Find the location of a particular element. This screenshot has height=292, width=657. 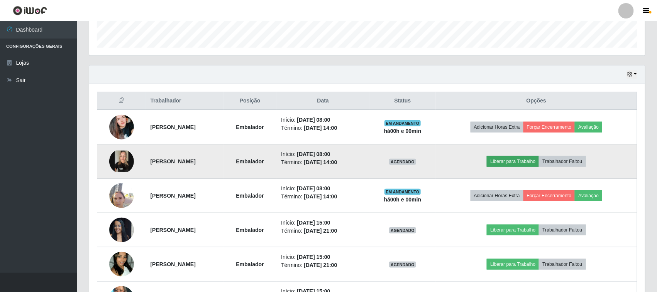

img: 1728130244935.jpeg is located at coordinates (122, 196).